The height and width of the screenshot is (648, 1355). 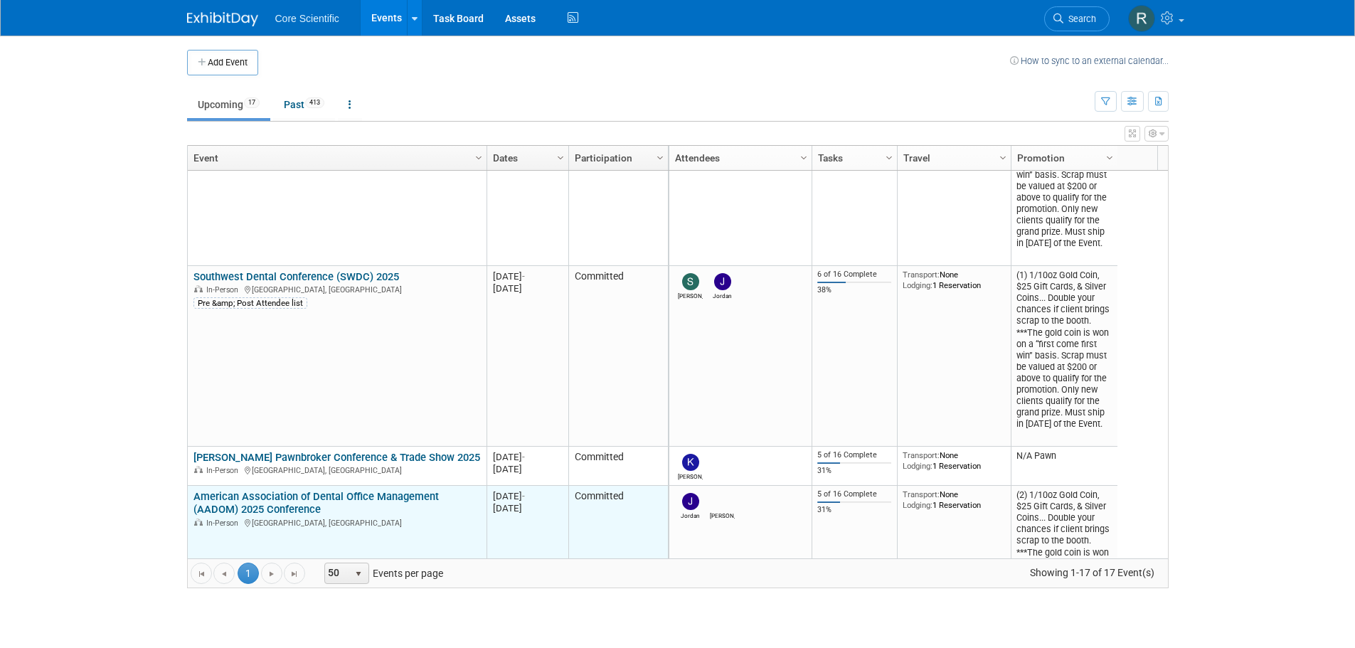 I want to click on img: Sam Robinson, so click(x=691, y=282).